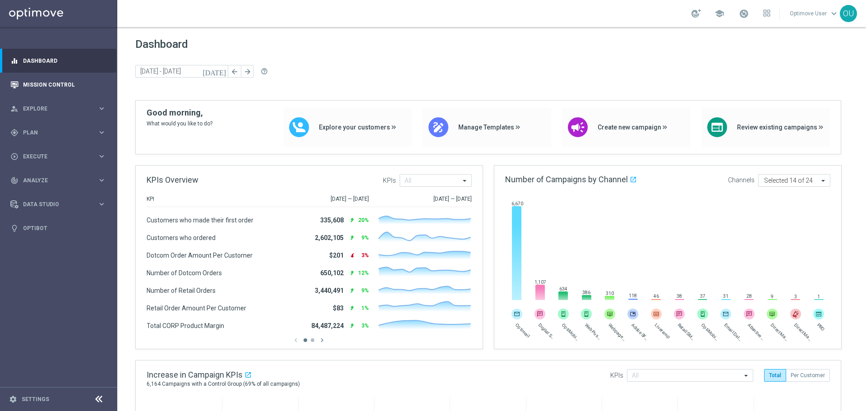 Image resolution: width=866 pixels, height=411 pixels. I want to click on a: Dashboard, so click(65, 60).